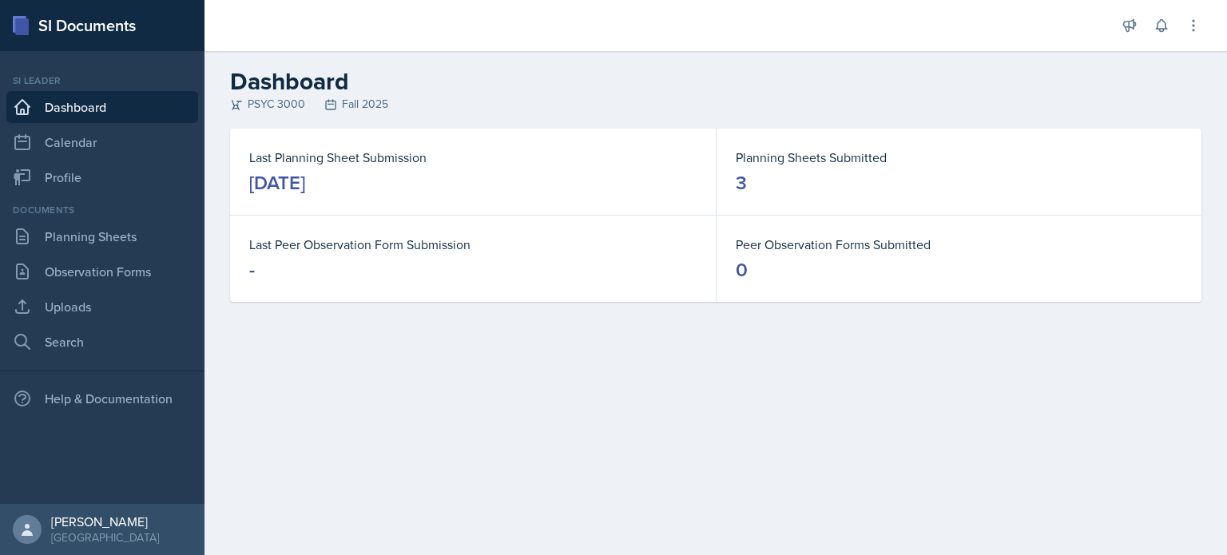 The image size is (1227, 555). I want to click on div: 0, so click(741, 270).